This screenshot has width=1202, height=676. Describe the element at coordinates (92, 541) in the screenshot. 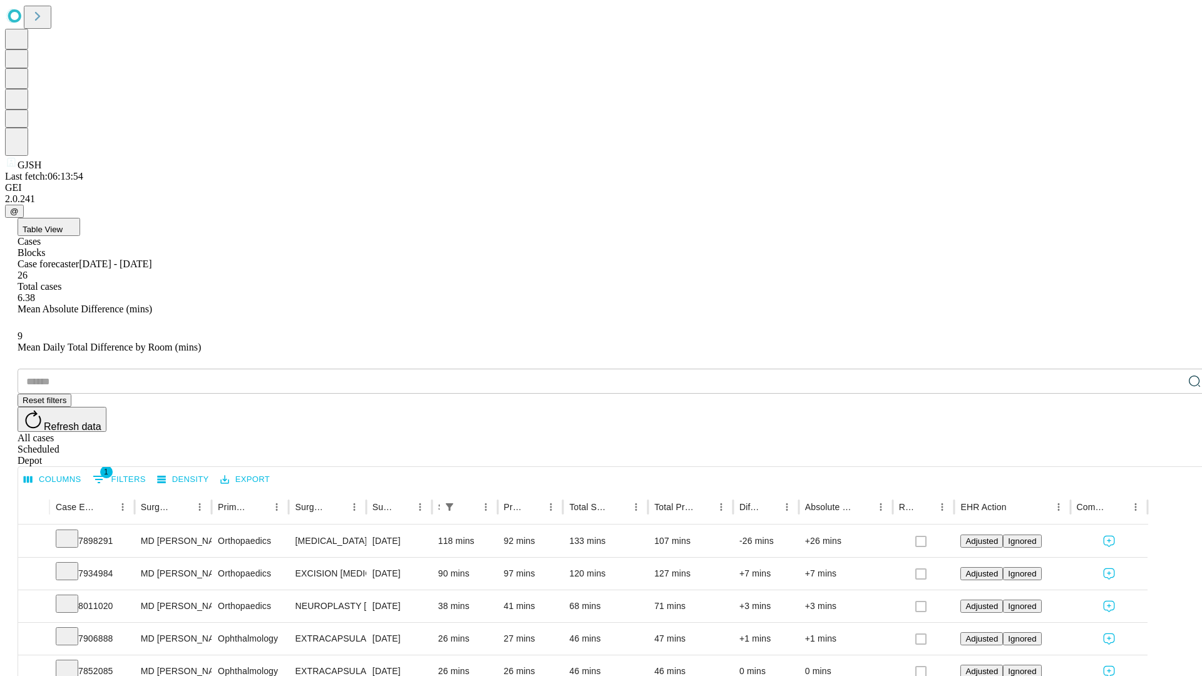

I see `div: 7898291` at that location.